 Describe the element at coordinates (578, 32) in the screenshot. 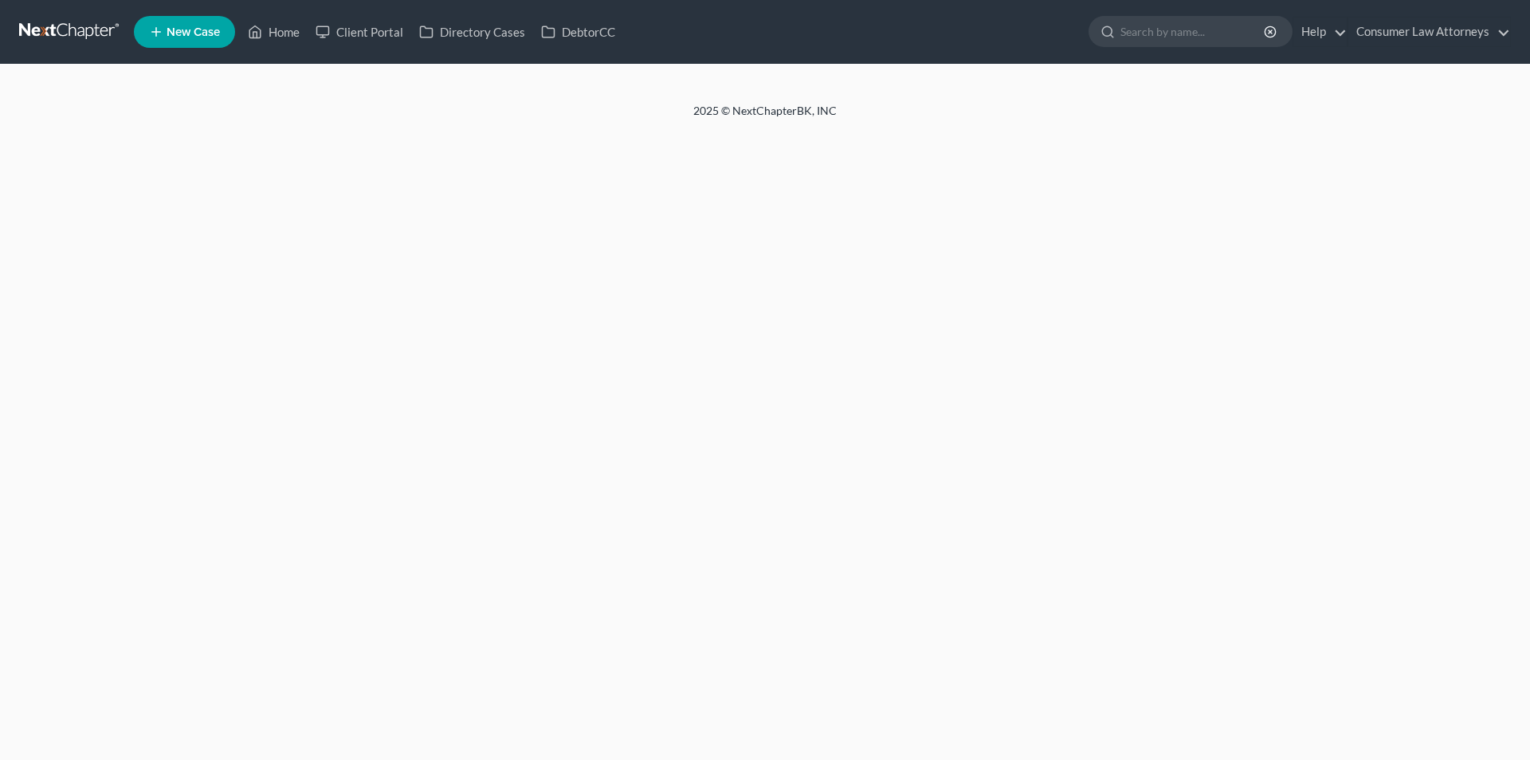

I see `a: DebtorCC` at that location.